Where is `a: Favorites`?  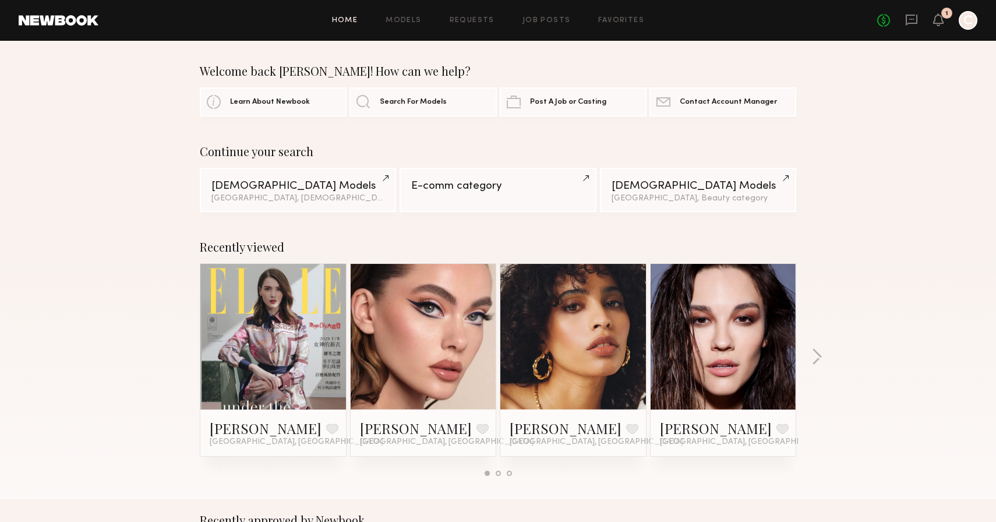 a: Favorites is located at coordinates (621, 20).